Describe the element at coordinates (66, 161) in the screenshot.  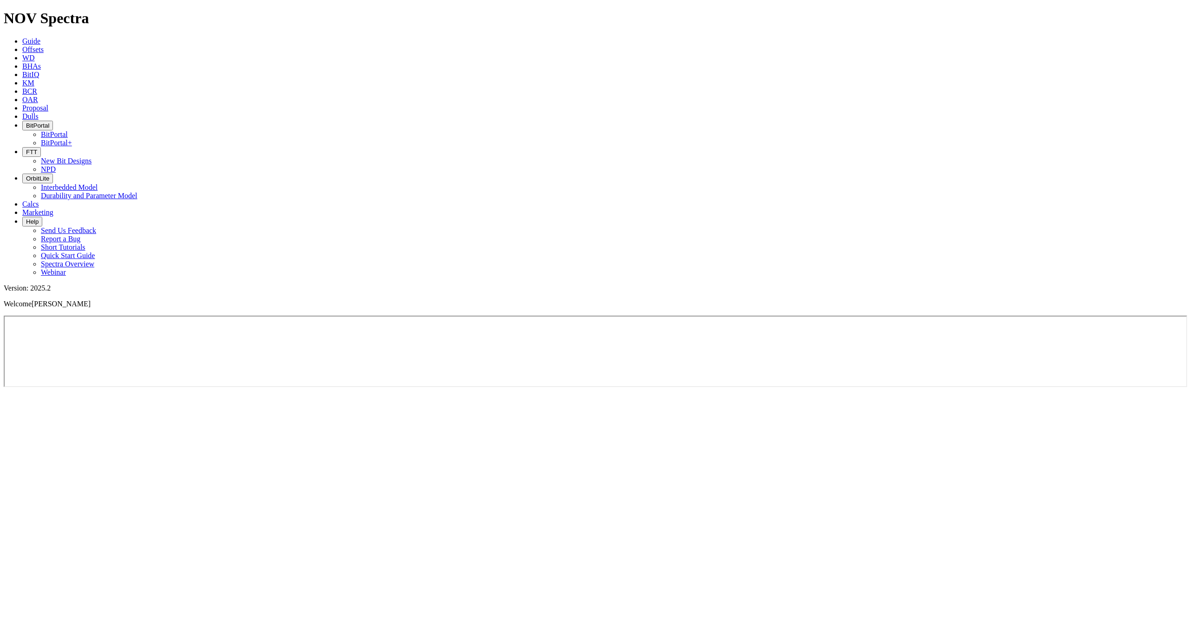
I see `a: New Bit Designs` at that location.